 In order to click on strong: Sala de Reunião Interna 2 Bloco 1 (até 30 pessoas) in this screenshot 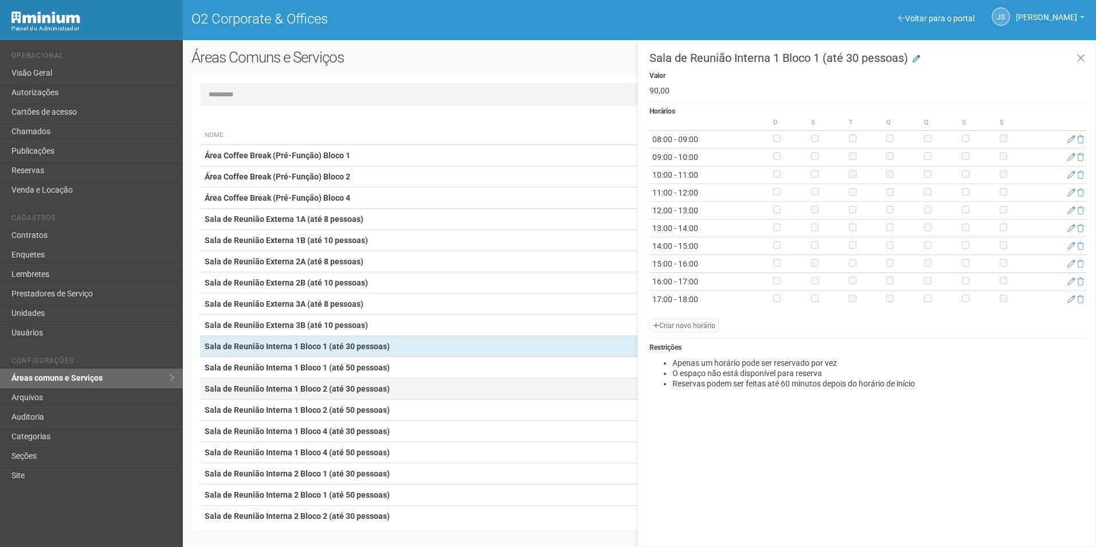, I will do `click(297, 473)`.